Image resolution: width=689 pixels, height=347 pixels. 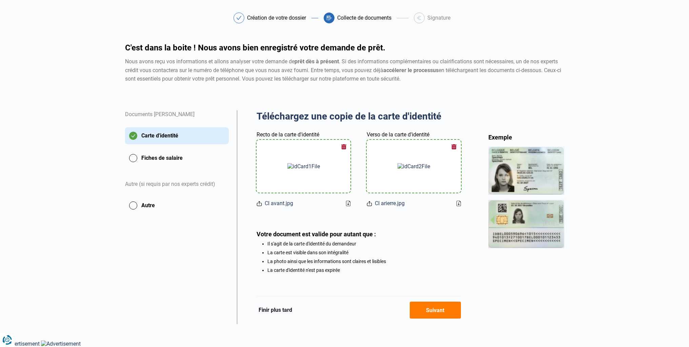 What do you see at coordinates (359, 234) in the screenshot?
I see `div: Votre document est valide pour autant que :` at bounding box center [359, 234].